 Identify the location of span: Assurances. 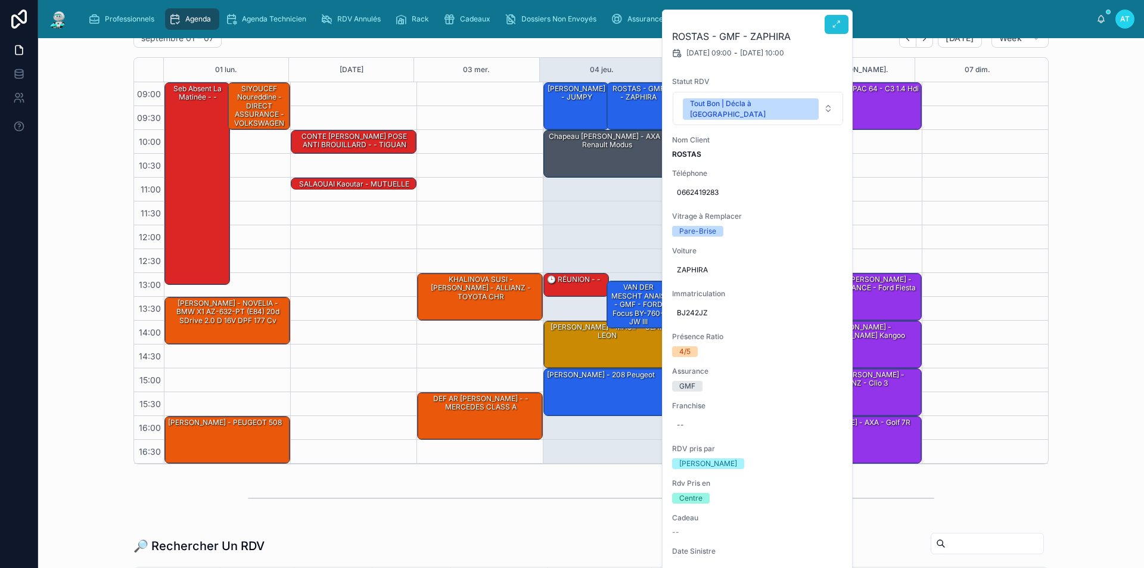
(647, 19).